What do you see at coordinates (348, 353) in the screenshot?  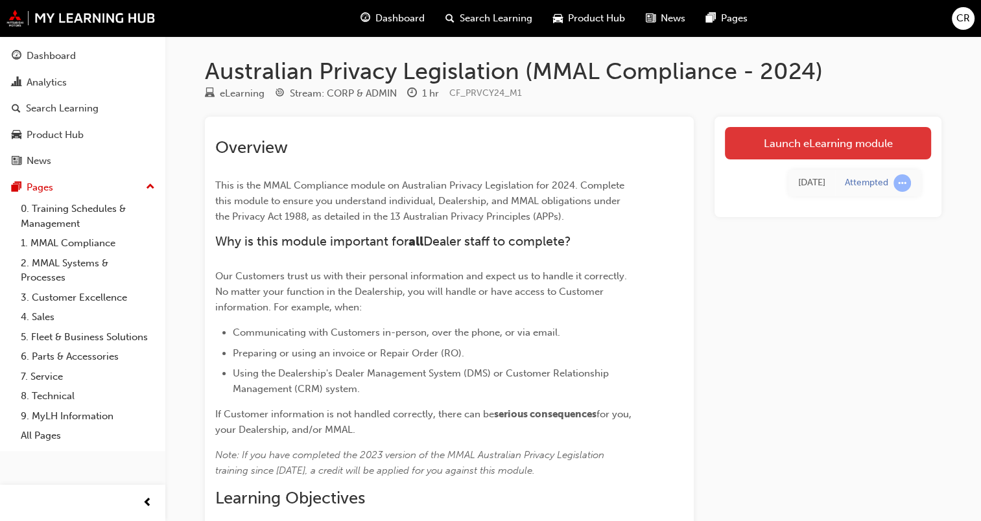 I see `span: Preparing or using an invoice or Repair Order (RO).` at bounding box center [348, 353].